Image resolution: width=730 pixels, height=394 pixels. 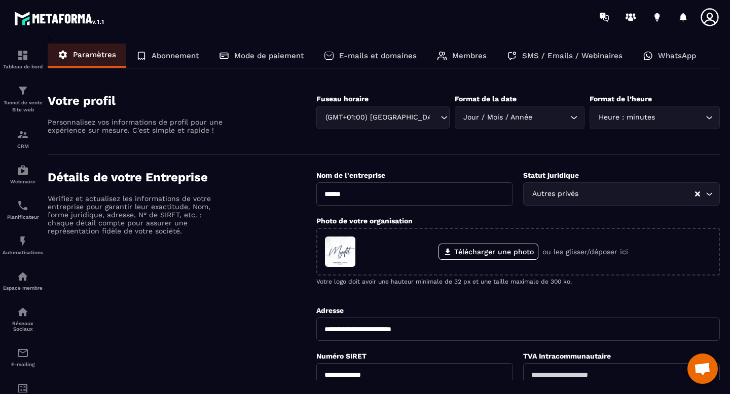 What do you see at coordinates (23, 365) in the screenshot?
I see `p: E-mailing` at bounding box center [23, 365].